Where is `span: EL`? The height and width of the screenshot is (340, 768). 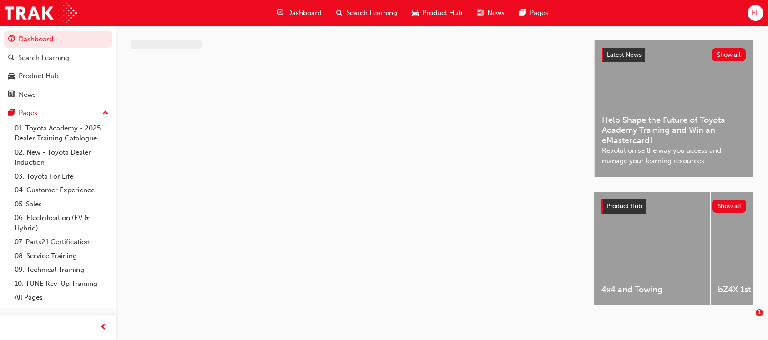
span: EL is located at coordinates (755, 13).